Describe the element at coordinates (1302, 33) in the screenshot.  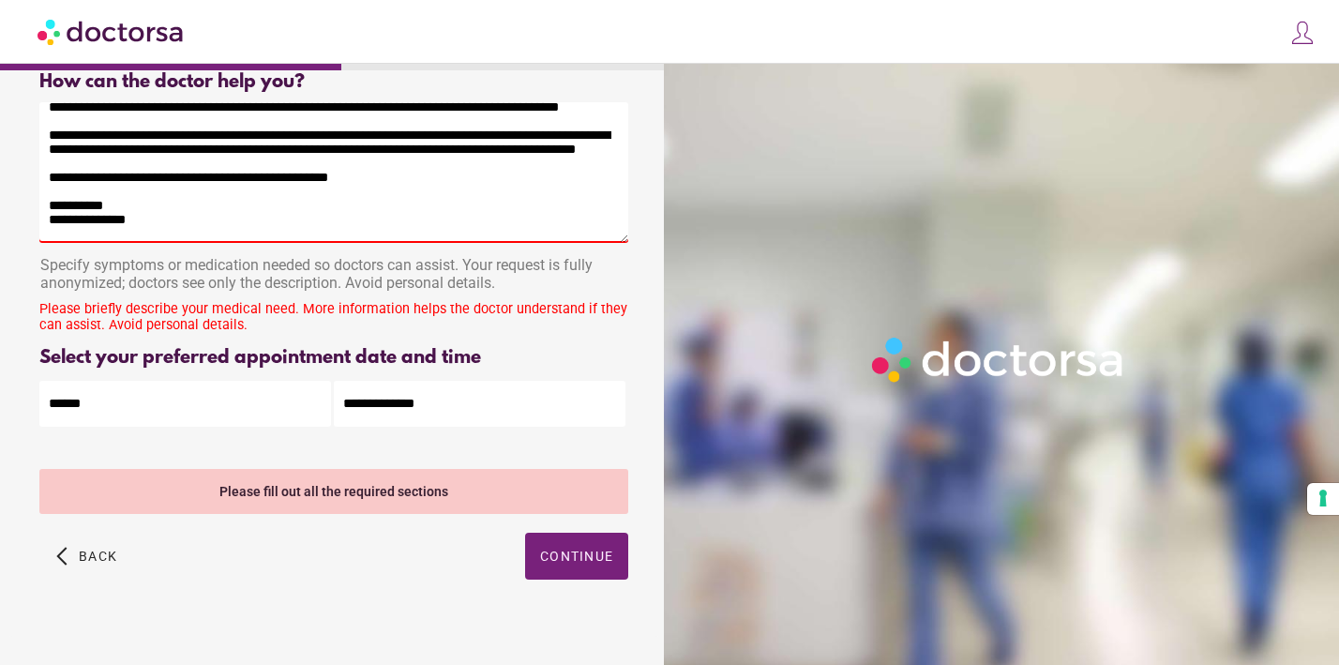
I see `img: icons8-customer-100.png` at that location.